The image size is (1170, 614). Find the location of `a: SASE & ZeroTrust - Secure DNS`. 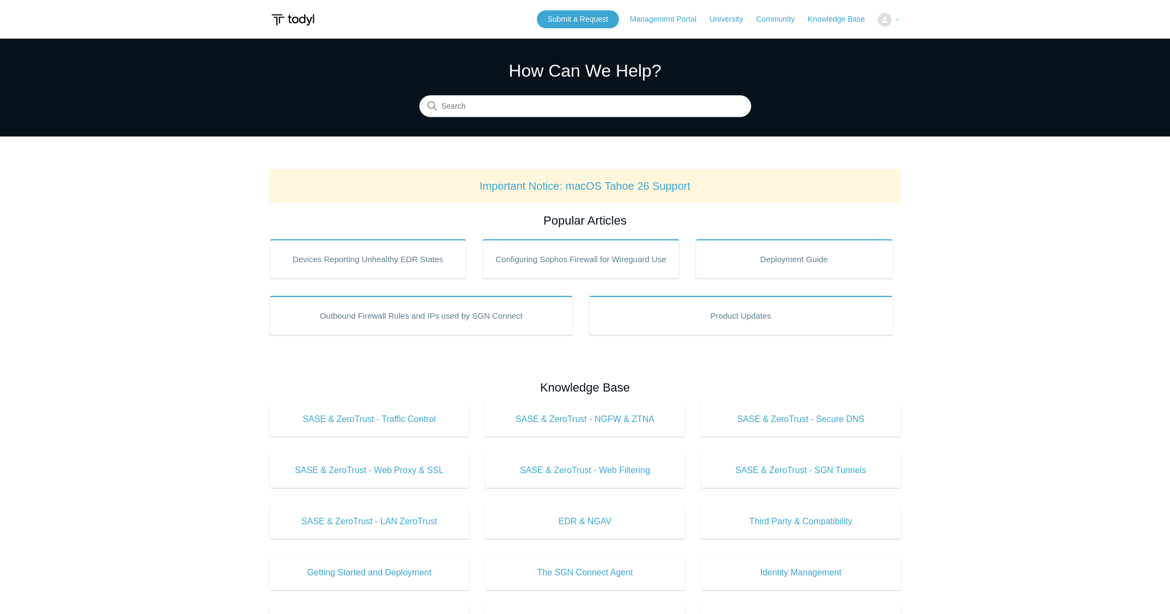

a: SASE & ZeroTrust - Secure DNS is located at coordinates (800, 419).